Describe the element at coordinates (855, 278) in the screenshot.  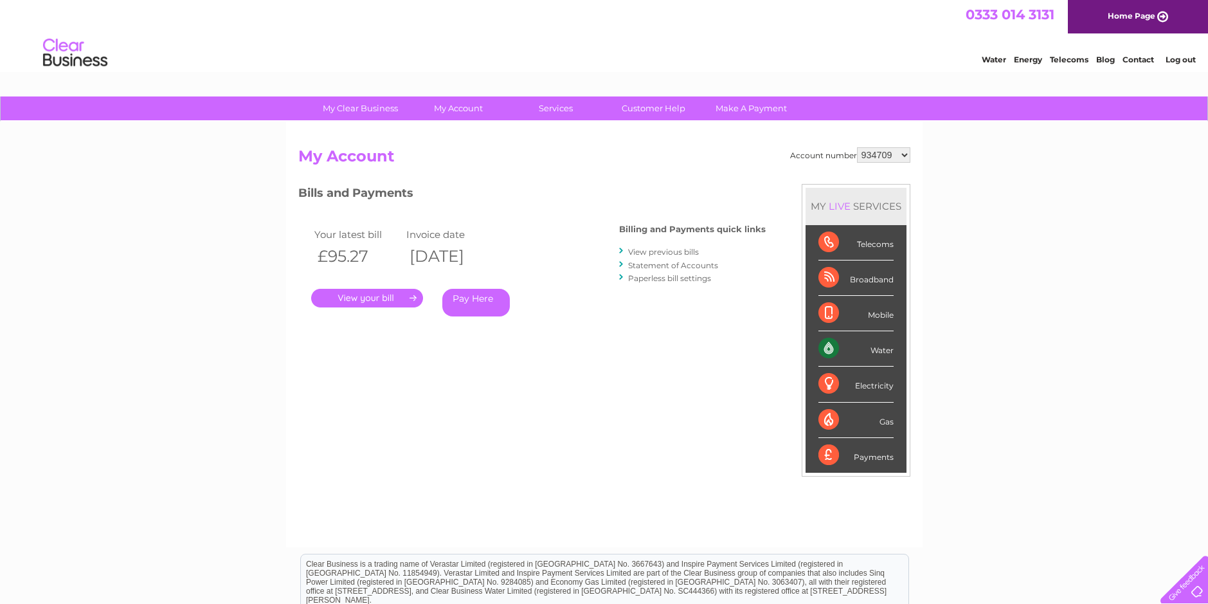
I see `div: Broadband` at that location.